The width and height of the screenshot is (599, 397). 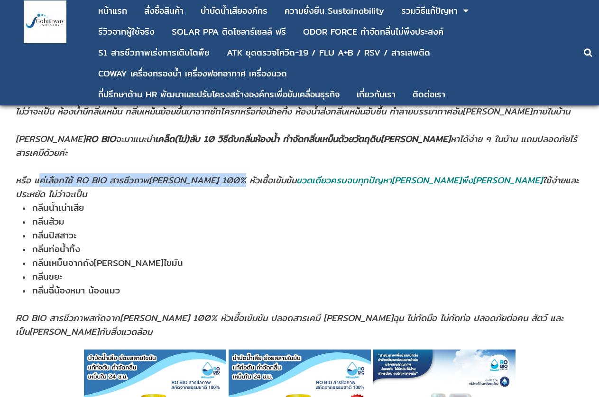 I want to click on div: SOLAR PPA ติดโซลาร์เซลล์ ฟรี, so click(x=229, y=32).